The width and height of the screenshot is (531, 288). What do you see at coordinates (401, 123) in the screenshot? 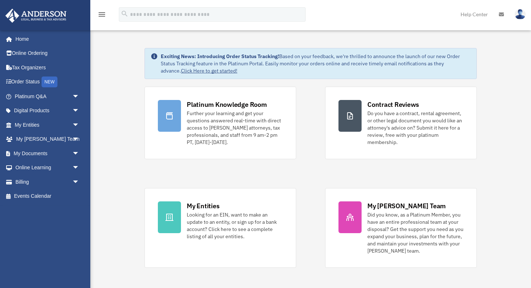
I see `a: Contract Reviews Do you have a contract, rental agreement, or other legal document you would like...` at bounding box center [401, 123].